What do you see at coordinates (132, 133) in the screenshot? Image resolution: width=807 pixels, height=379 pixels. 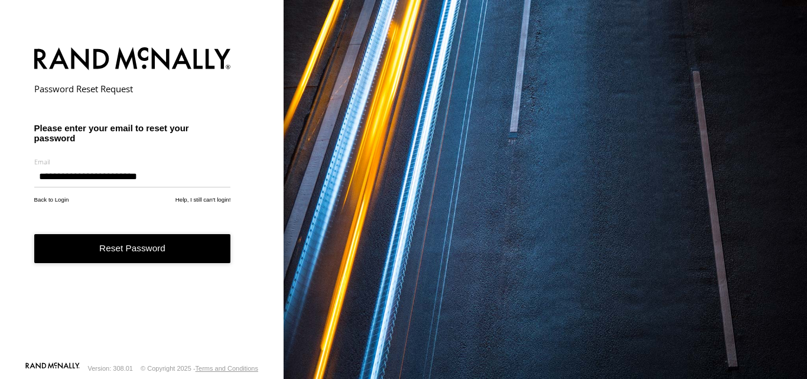 I see `h3: Please enter your email to reset your password` at bounding box center [132, 133].